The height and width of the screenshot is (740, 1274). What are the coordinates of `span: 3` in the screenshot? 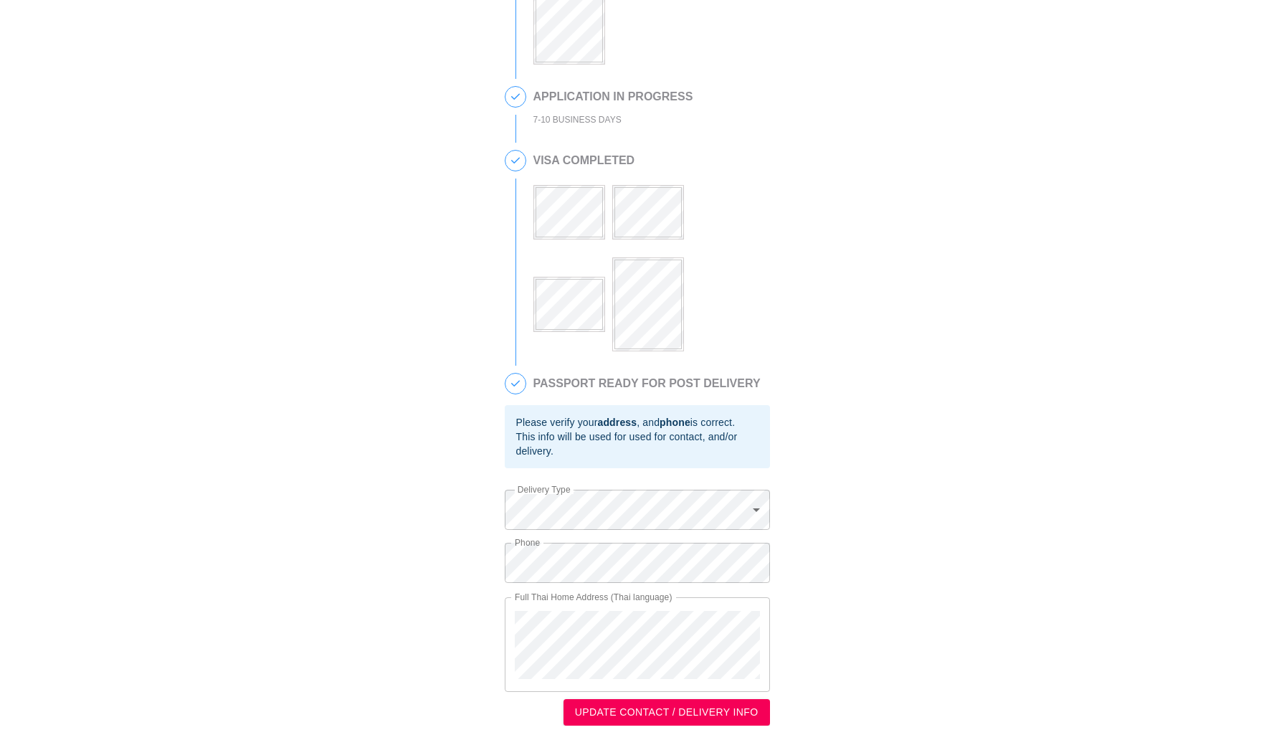 It's located at (516, 97).